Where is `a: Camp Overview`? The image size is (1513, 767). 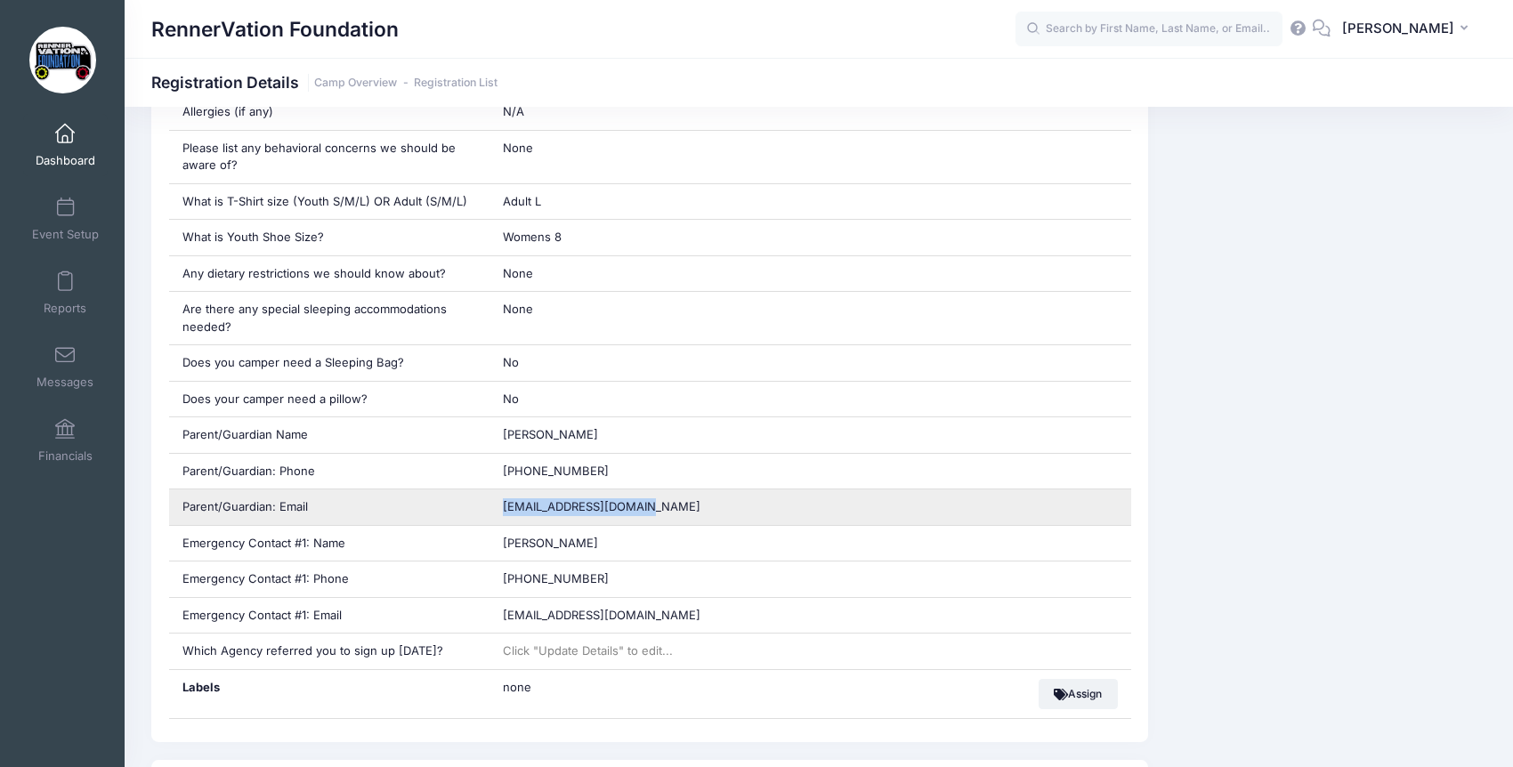
a: Camp Overview is located at coordinates (355, 83).